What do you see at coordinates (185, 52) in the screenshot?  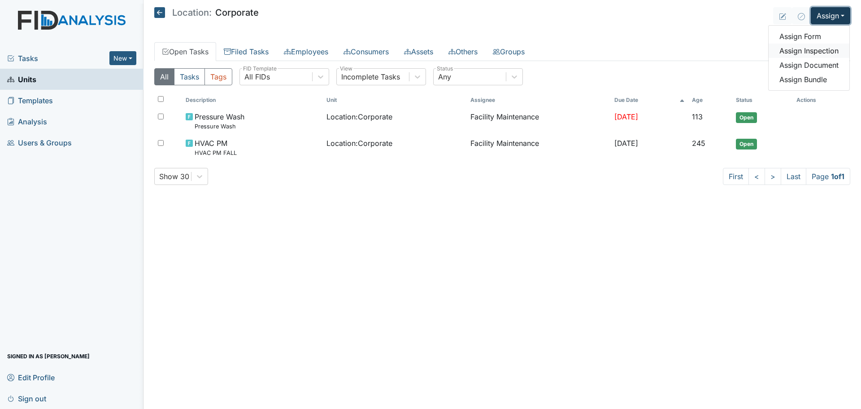 I see `a: Open Tasks` at bounding box center [185, 52].